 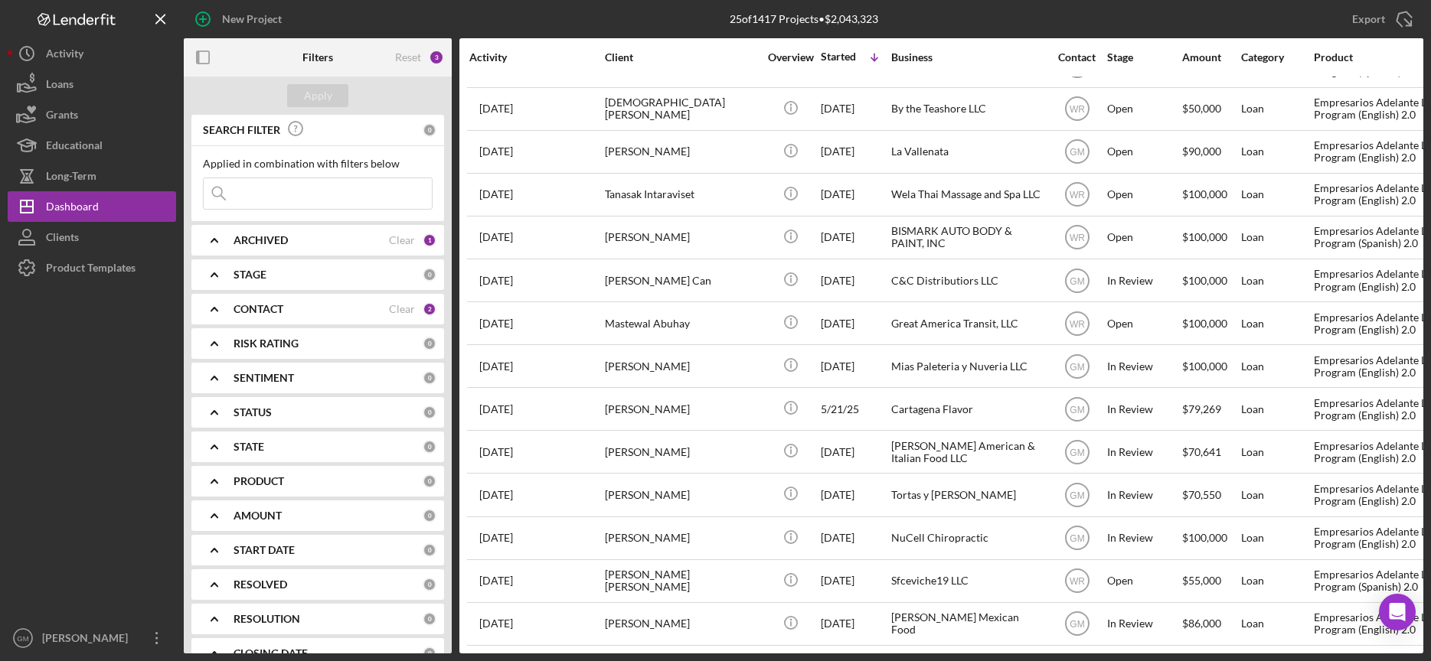 What do you see at coordinates (968, 109) in the screenshot?
I see `div: By the Teashore LLC` at bounding box center [968, 109].